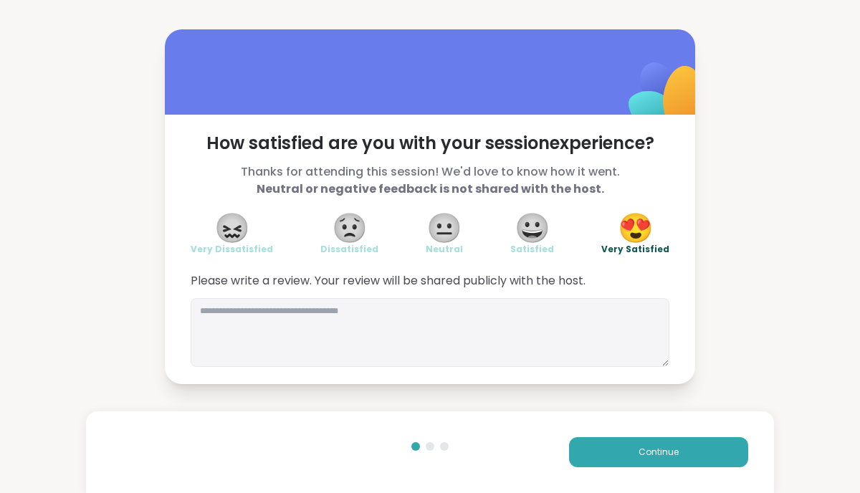 Image resolution: width=860 pixels, height=493 pixels. I want to click on span: Very Satisfied, so click(635, 249).